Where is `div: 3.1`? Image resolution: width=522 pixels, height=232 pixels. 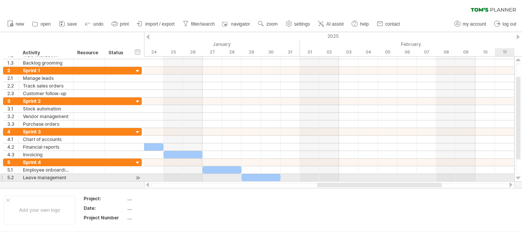 div: 3.1 is located at coordinates (13, 108).